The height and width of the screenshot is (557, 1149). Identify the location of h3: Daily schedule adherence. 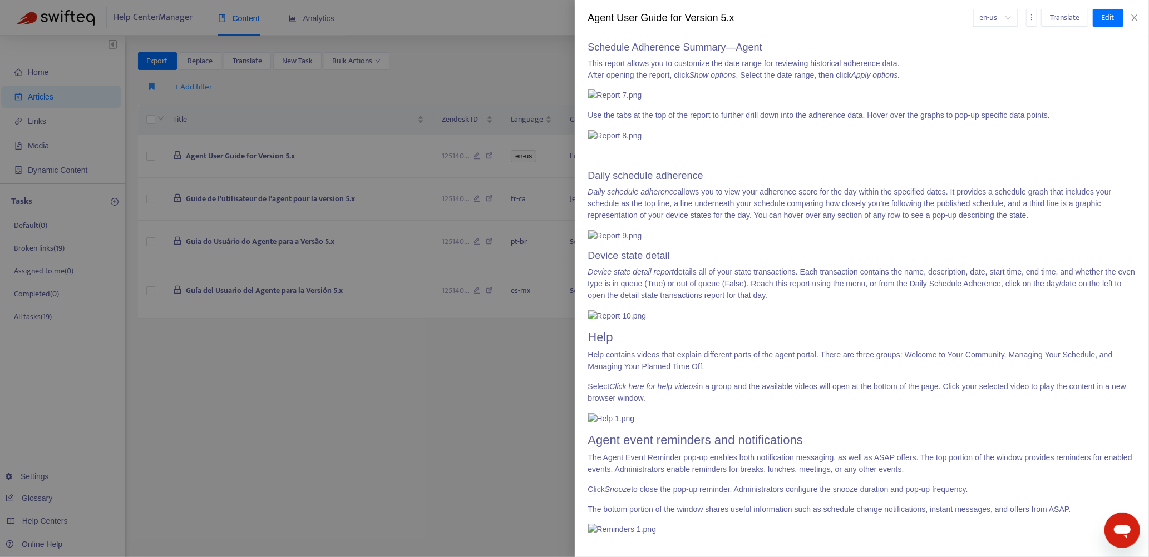
(862, 176).